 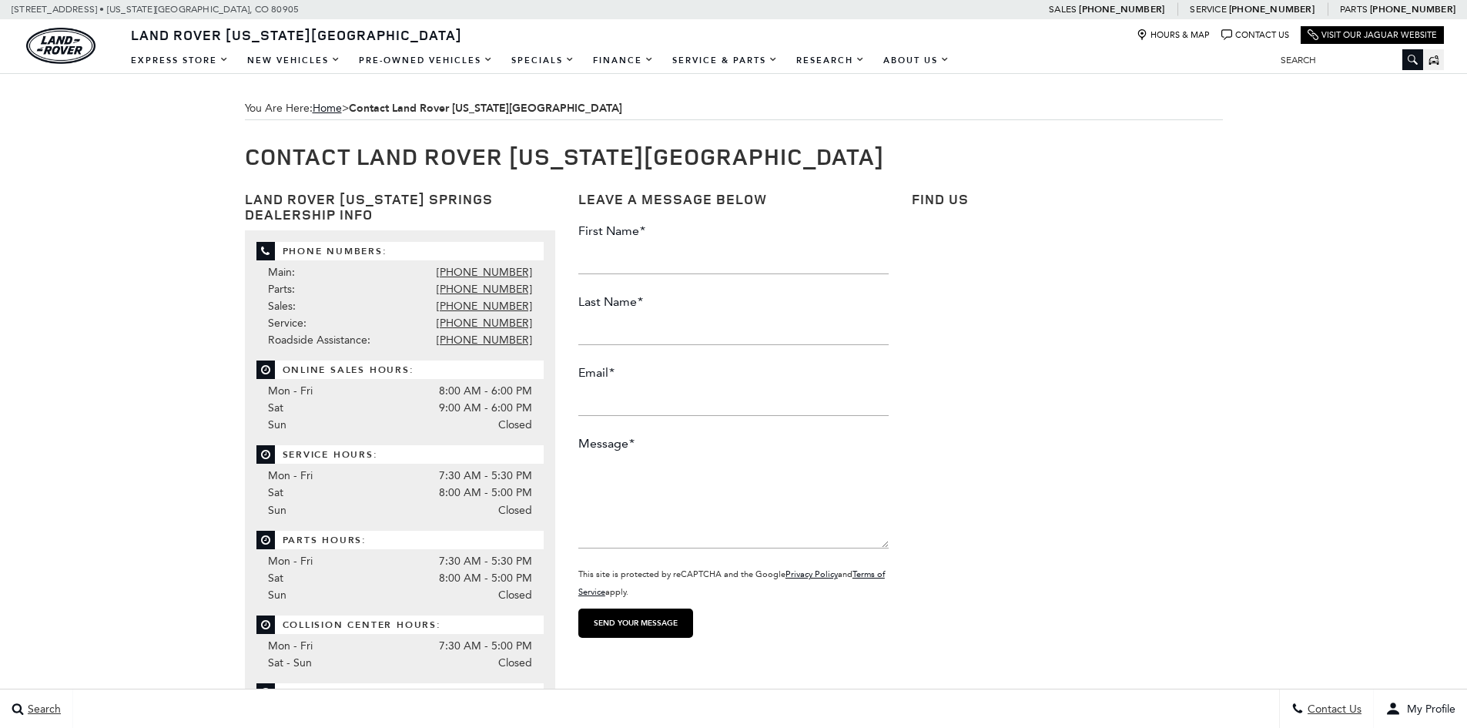 What do you see at coordinates (611, 231) in the screenshot?
I see `label: First Name` at bounding box center [611, 231].